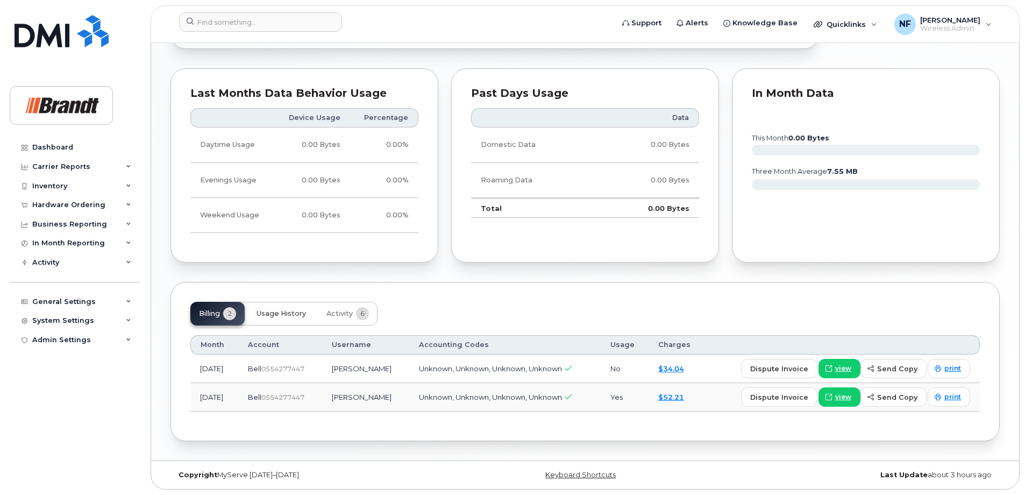 This screenshot has height=495, width=1025. What do you see at coordinates (861, 475) in the screenshot?
I see `div: about 3 hours ago` at bounding box center [861, 475].